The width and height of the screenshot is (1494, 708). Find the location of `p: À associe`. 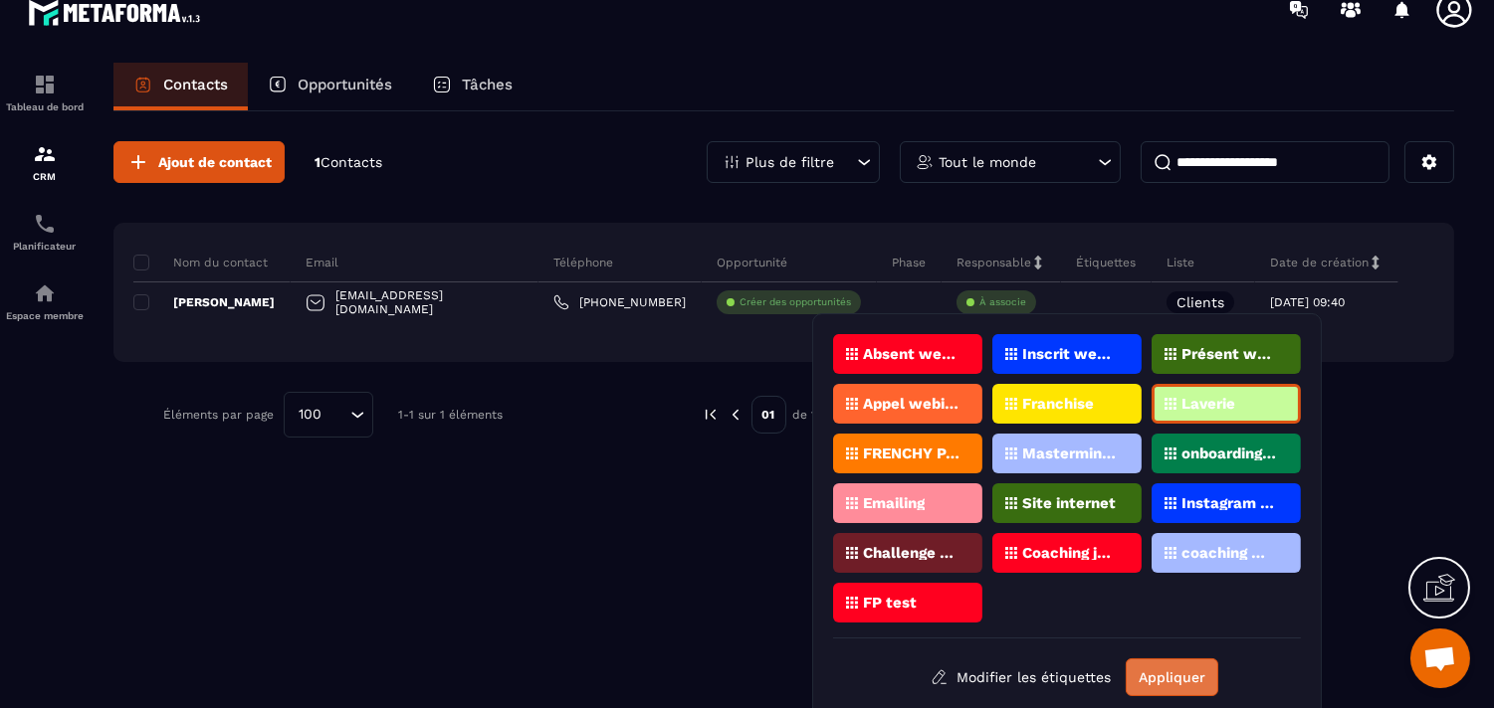

p: À associe is located at coordinates (1002, 302).